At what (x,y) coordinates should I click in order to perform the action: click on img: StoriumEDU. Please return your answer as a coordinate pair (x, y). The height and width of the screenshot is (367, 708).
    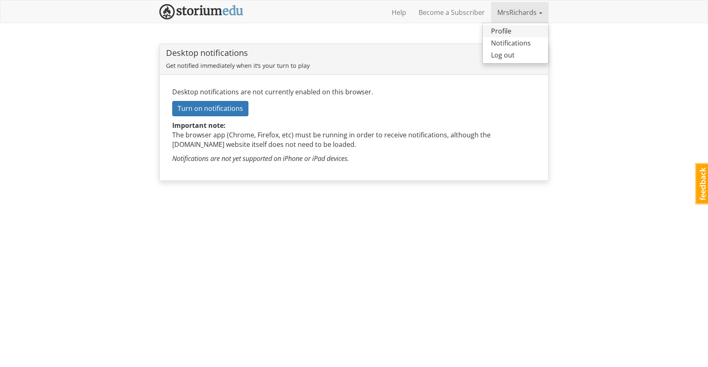
    Looking at the image, I should click on (201, 12).